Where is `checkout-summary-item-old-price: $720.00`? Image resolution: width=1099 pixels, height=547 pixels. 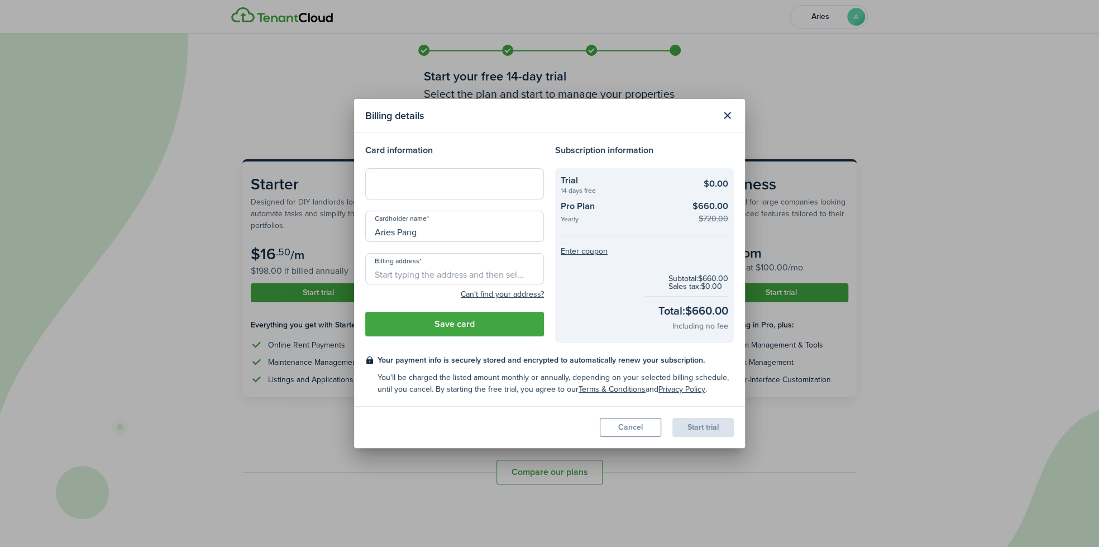
checkout-summary-item-old-price: $720.00 is located at coordinates (713, 218).